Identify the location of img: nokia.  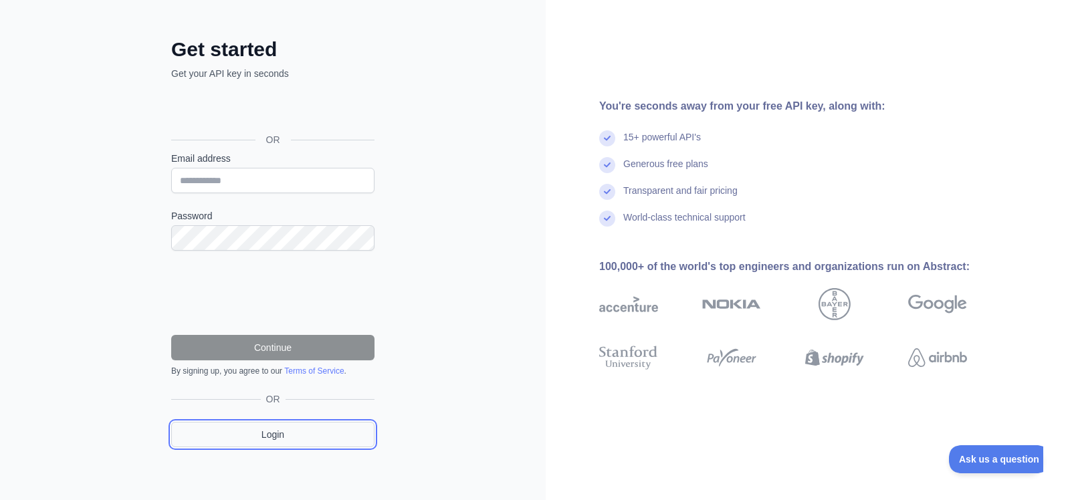
(731, 304).